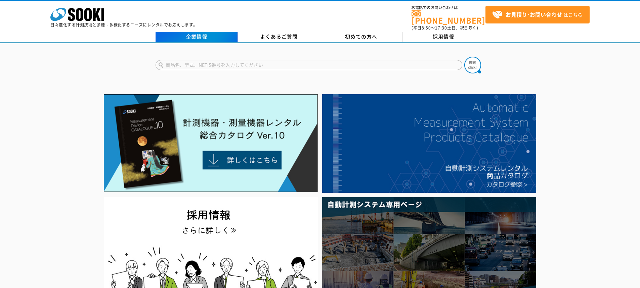 The image size is (640, 288). I want to click on input: 商品名、型式、NETIS番号を入力してください, so click(309, 65).